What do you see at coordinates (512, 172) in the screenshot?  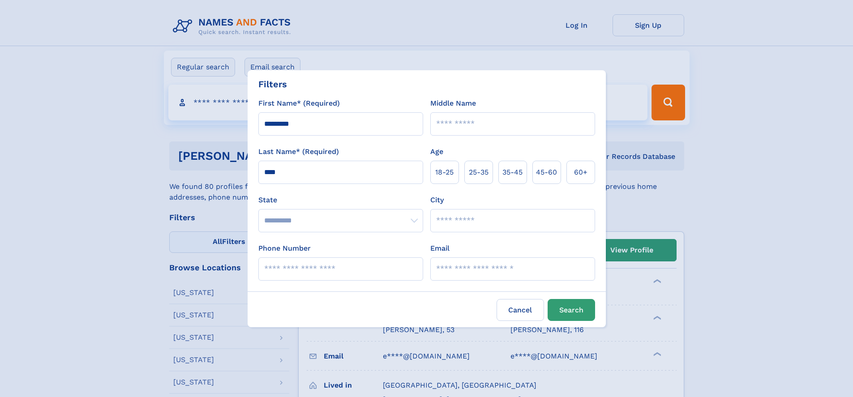 I see `span: 35‑45` at bounding box center [512, 172].